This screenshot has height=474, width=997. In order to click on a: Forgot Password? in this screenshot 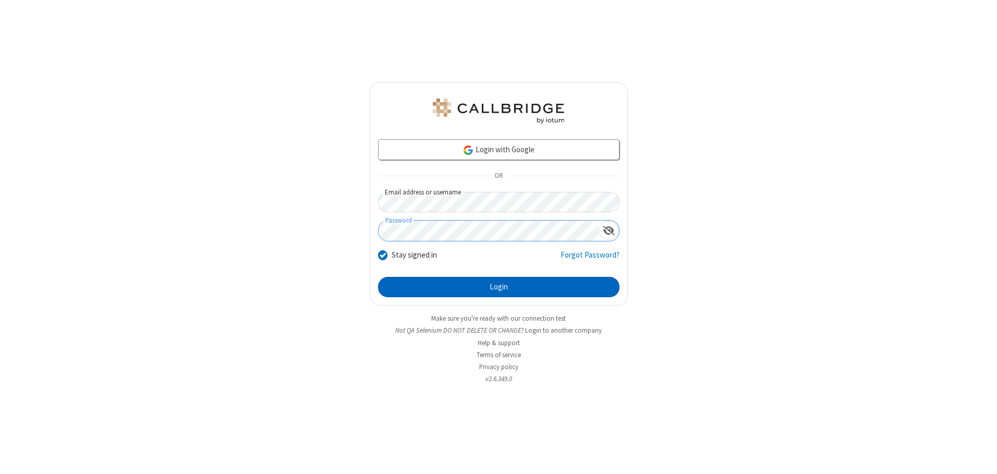, I will do `click(590, 259)`.